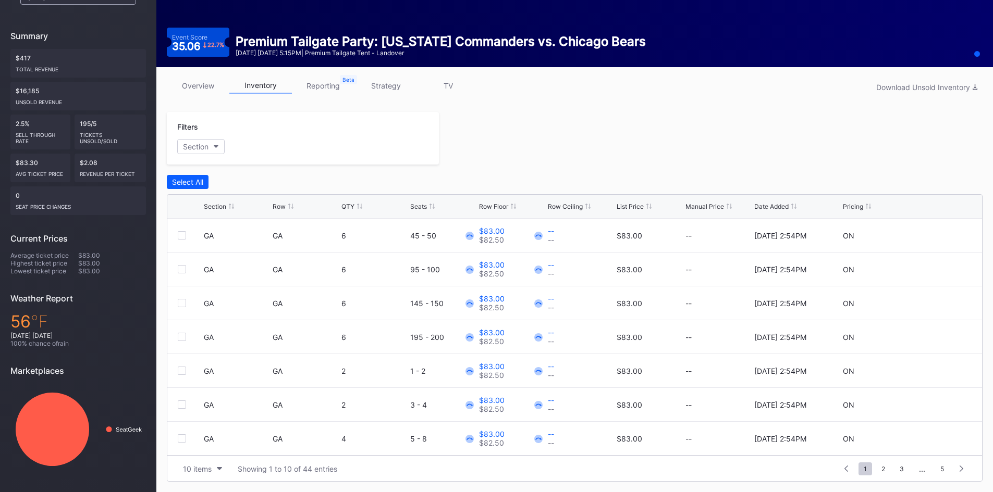 This screenshot has height=492, width=993. Describe the element at coordinates (202, 469) in the screenshot. I see `button: 10 items` at that location.